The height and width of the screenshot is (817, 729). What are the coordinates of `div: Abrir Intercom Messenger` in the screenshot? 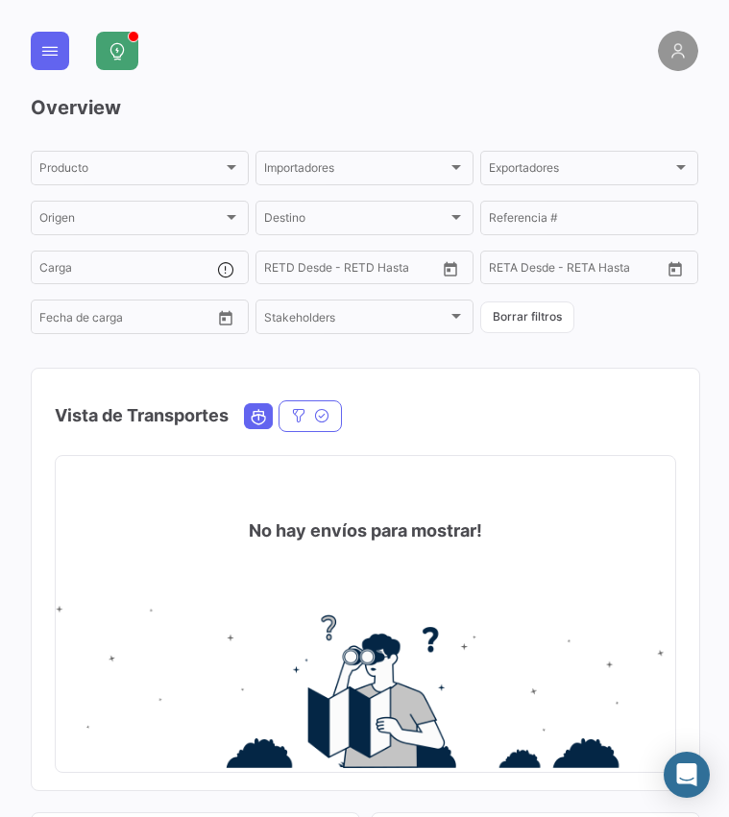 It's located at (686, 775).